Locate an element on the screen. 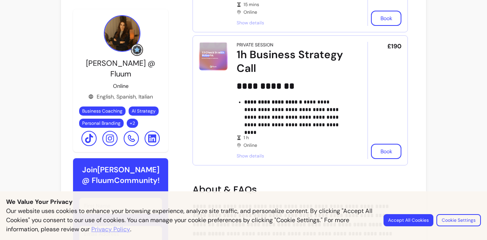  span: Personal Branding is located at coordinates (101, 123).